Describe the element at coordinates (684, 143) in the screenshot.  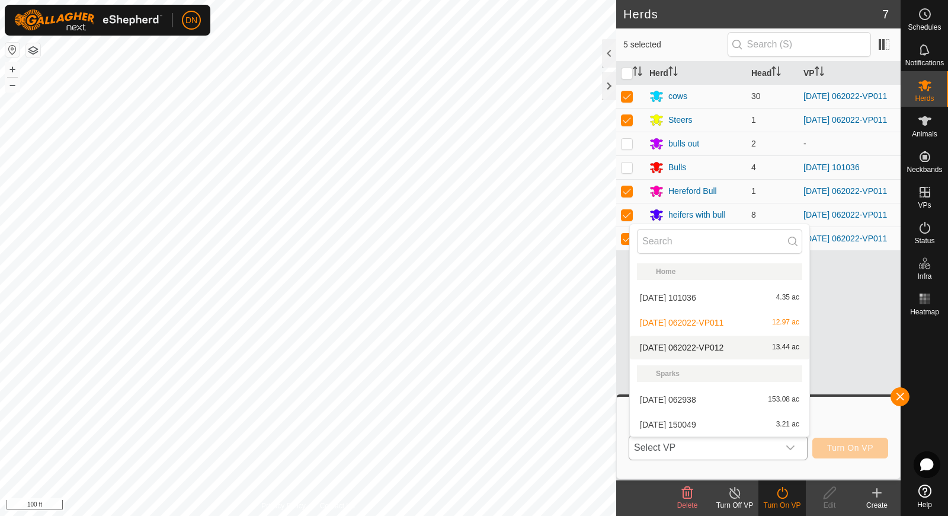
I see `div: bulls out` at that location.